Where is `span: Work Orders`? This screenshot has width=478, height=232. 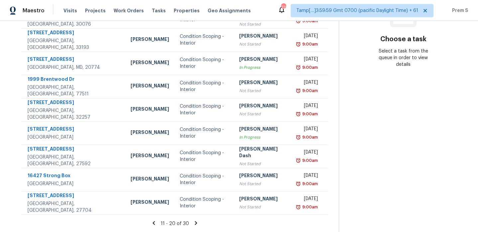
span: Work Orders is located at coordinates (129, 11).